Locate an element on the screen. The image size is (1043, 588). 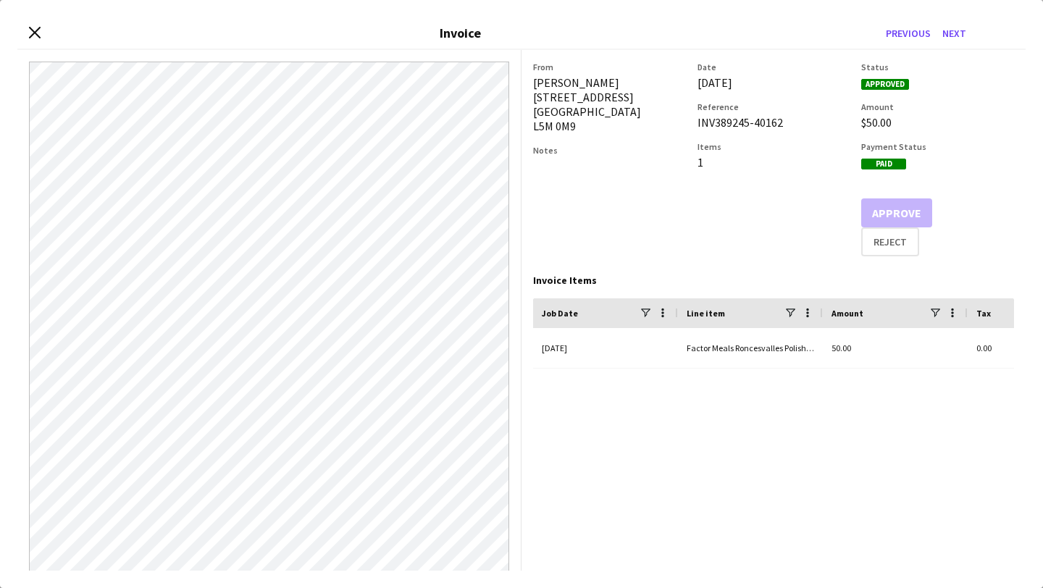
div: INV389245-40162 is located at coordinates (773, 122).